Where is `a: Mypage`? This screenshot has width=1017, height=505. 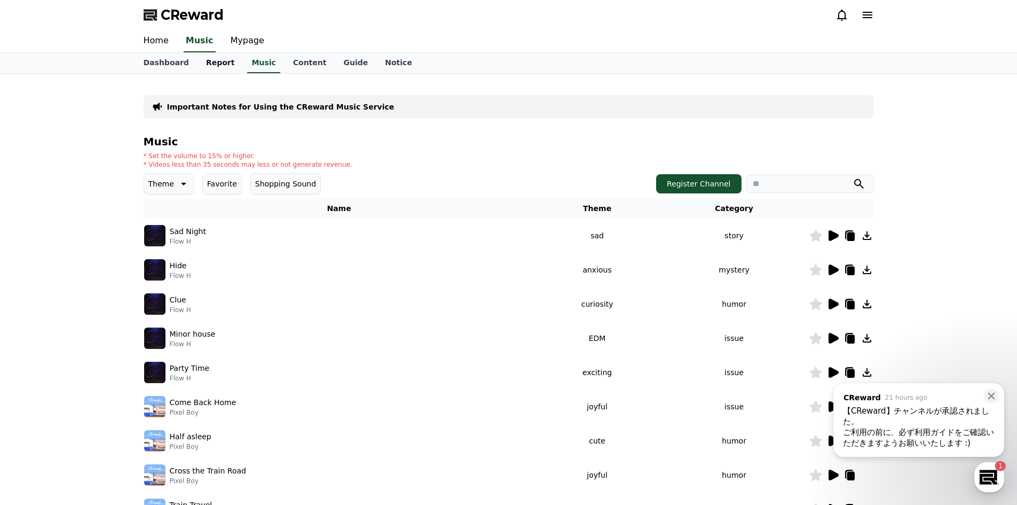
a: Mypage is located at coordinates (247, 41).